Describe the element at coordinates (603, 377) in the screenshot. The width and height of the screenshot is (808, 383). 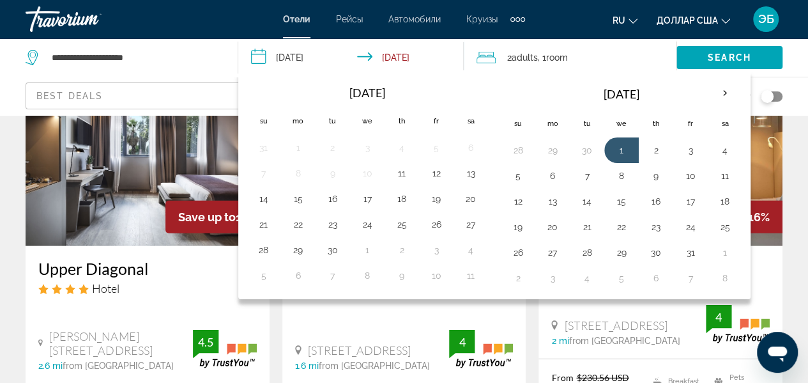
I see `del: $230.56 USD` at that location.